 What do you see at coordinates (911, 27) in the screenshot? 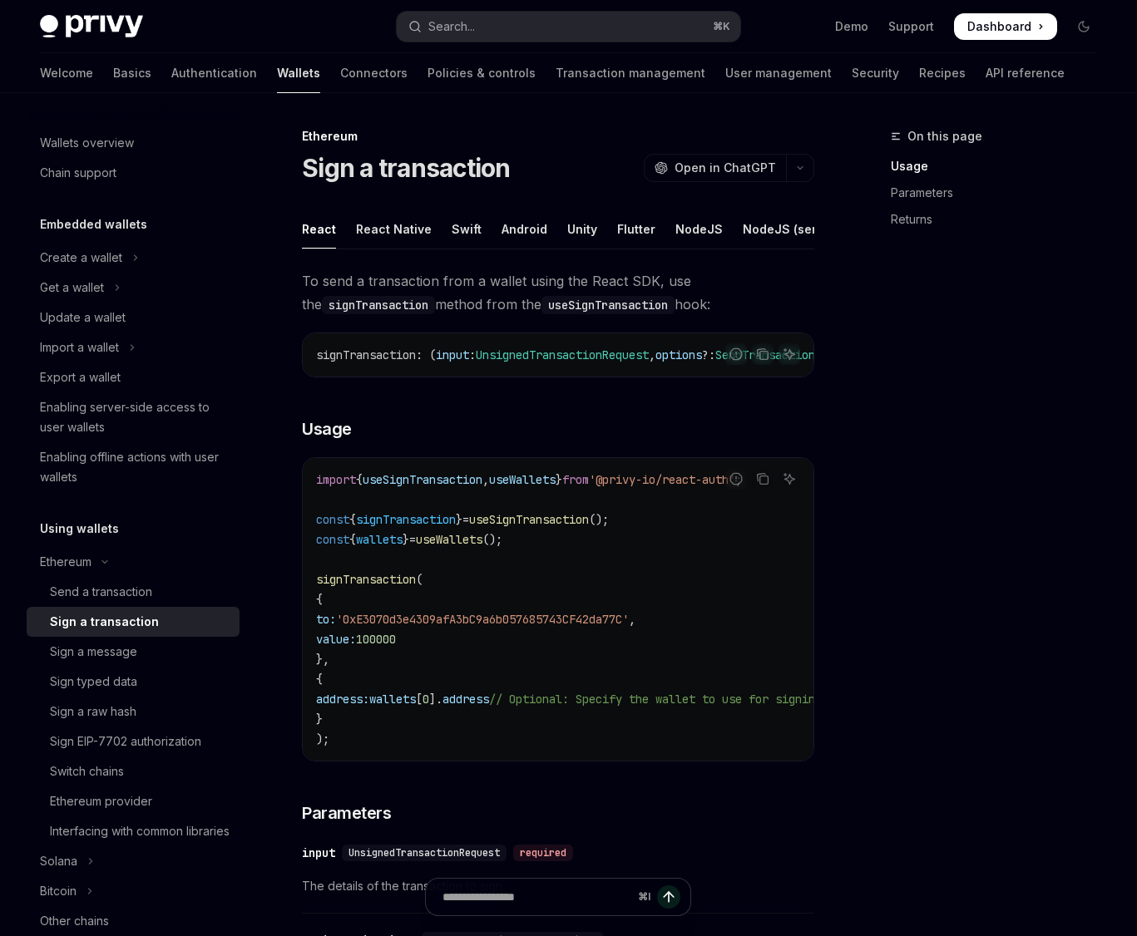
I see `a: Support` at bounding box center [911, 27].